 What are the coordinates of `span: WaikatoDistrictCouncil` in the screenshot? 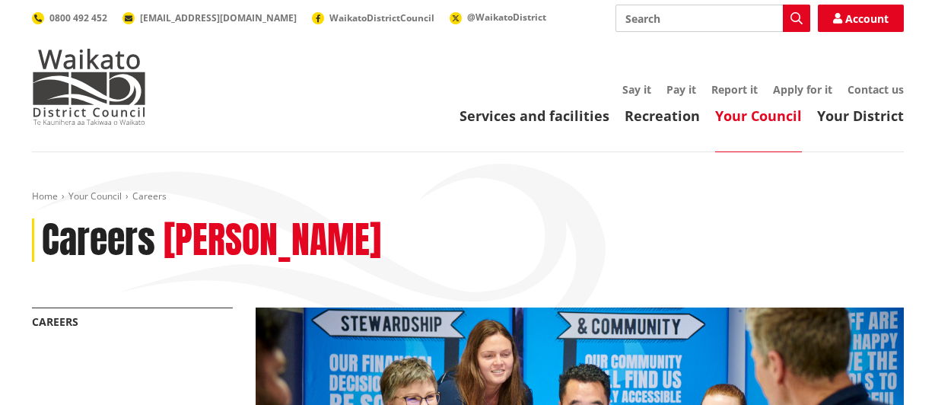 It's located at (382, 17).